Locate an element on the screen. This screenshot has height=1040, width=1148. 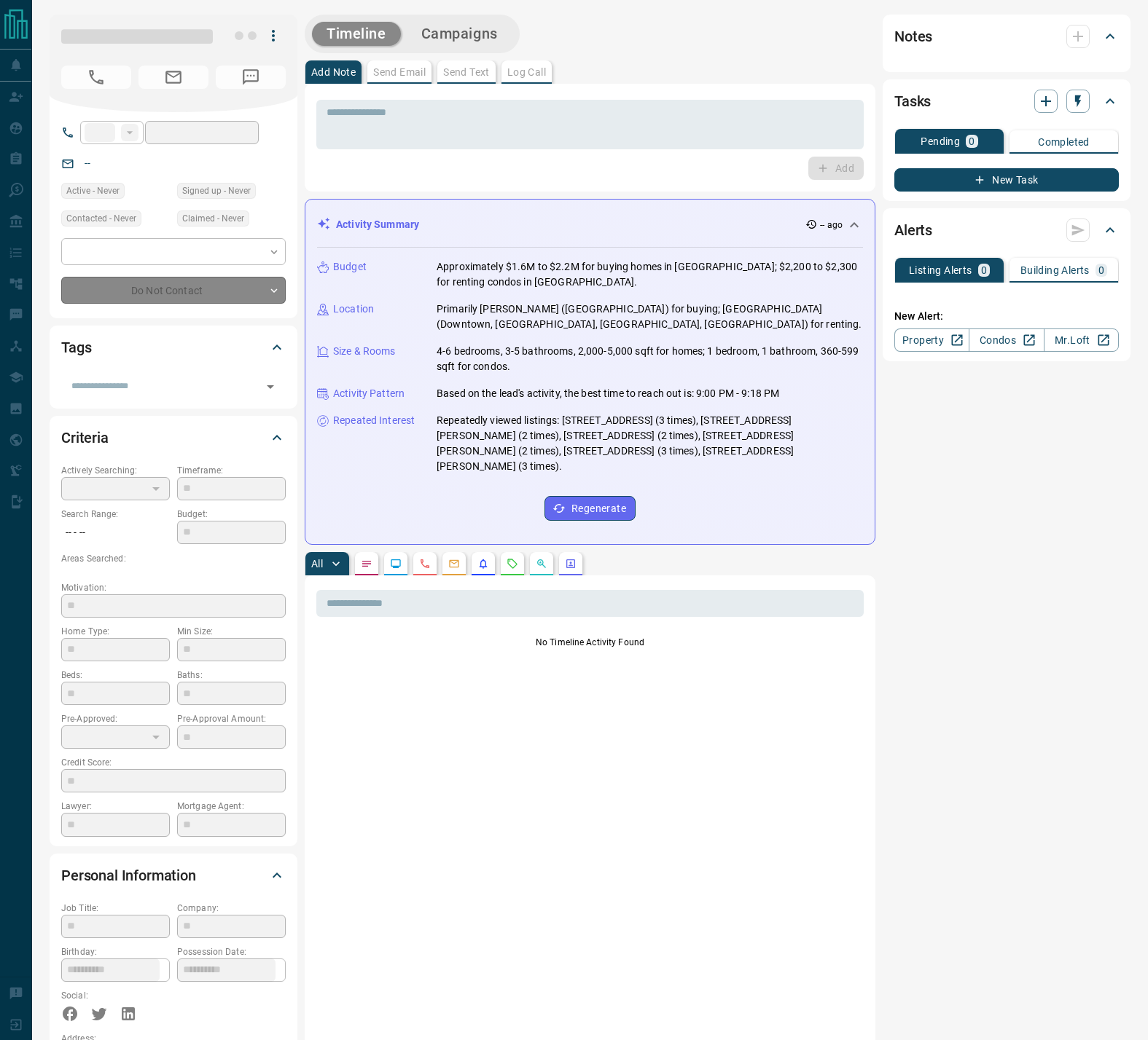
button: Regenerate is located at coordinates (590, 508).